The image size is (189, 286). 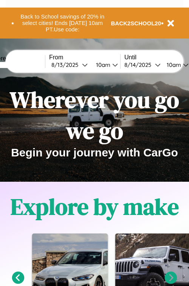 I want to click on div: 8 / 13 / 2025, so click(x=67, y=65).